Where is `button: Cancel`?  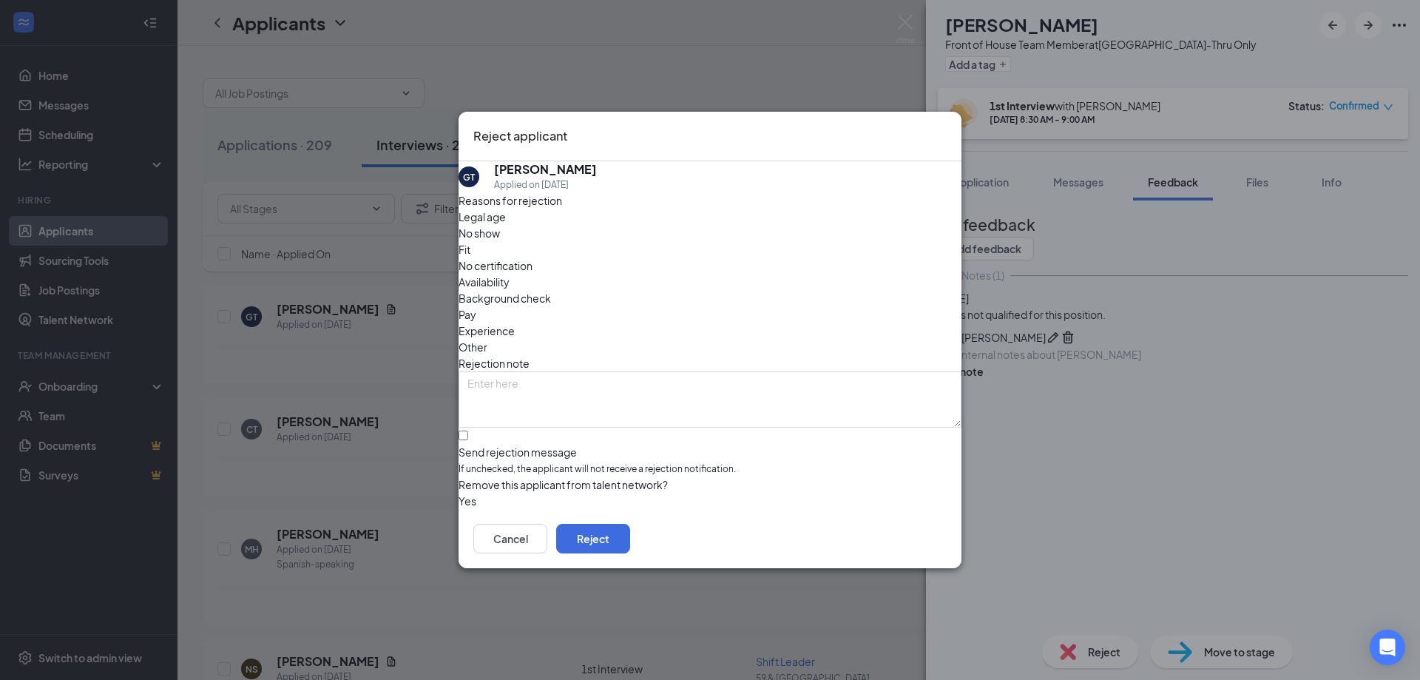
button: Cancel is located at coordinates (510, 538).